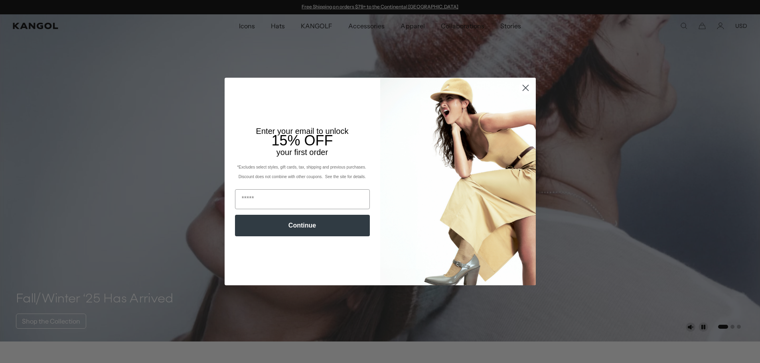 The width and height of the screenshot is (760, 363). What do you see at coordinates (525, 88) in the screenshot?
I see `button: Close dialog` at bounding box center [525, 88].